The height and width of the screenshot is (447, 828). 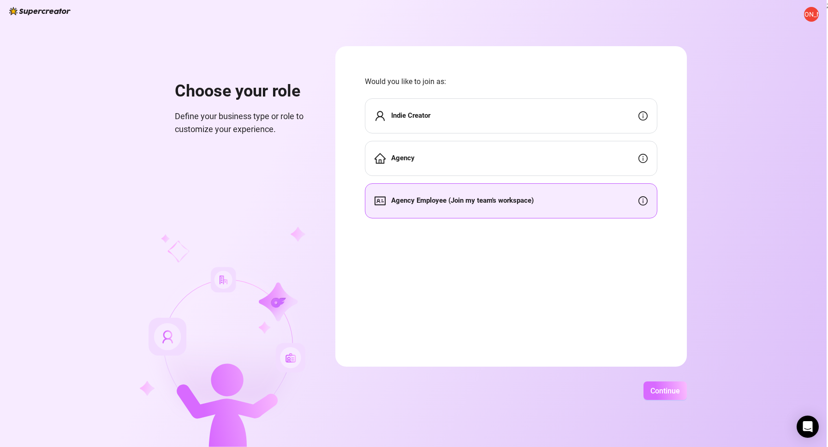 I want to click on span: idcard, so click(x=380, y=201).